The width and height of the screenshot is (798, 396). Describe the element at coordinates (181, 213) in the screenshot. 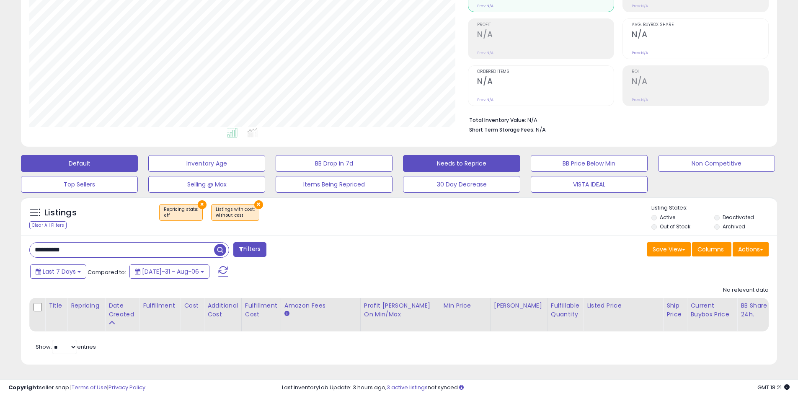

I see `span: Repricing state :` at that location.